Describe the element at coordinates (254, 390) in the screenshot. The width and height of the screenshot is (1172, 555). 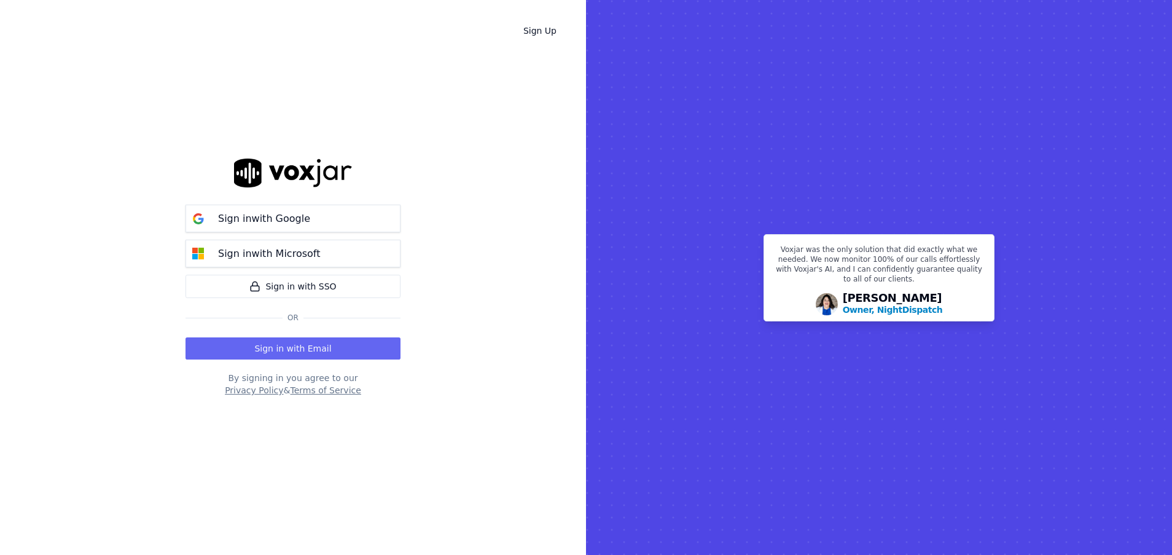
I see `button: Privacy Policy` at that location.